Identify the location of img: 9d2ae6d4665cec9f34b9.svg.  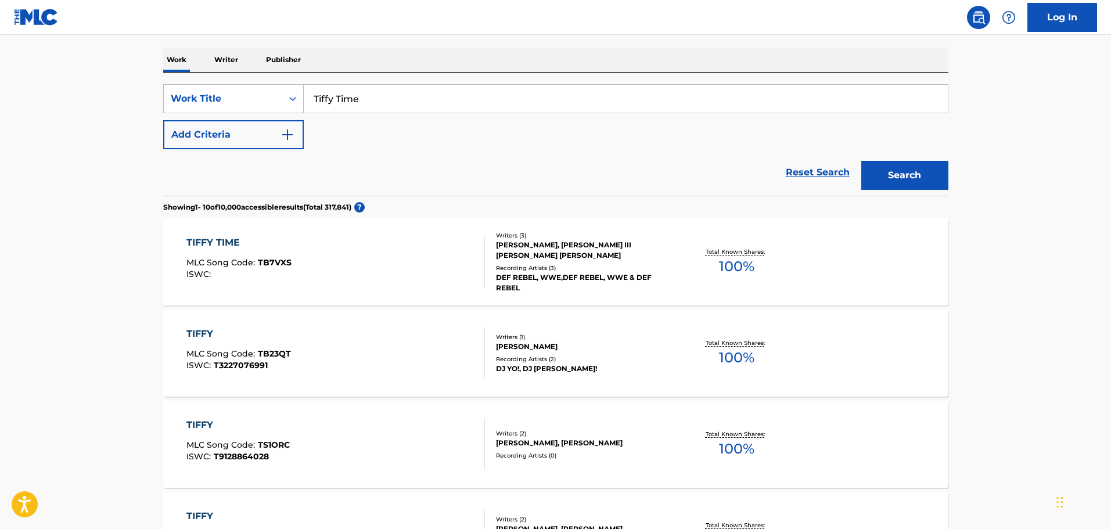
(287, 135).